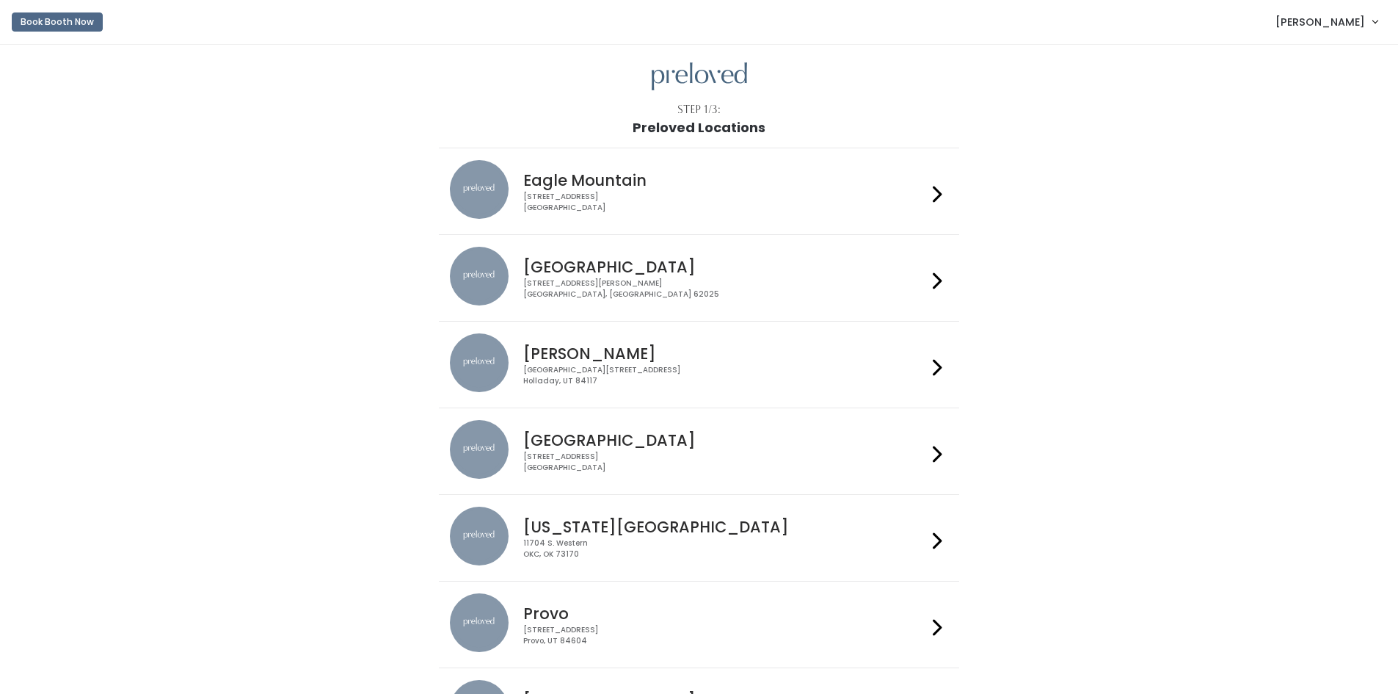  I want to click on div: 11704 S. Western OKC, OK 73170, so click(725, 548).